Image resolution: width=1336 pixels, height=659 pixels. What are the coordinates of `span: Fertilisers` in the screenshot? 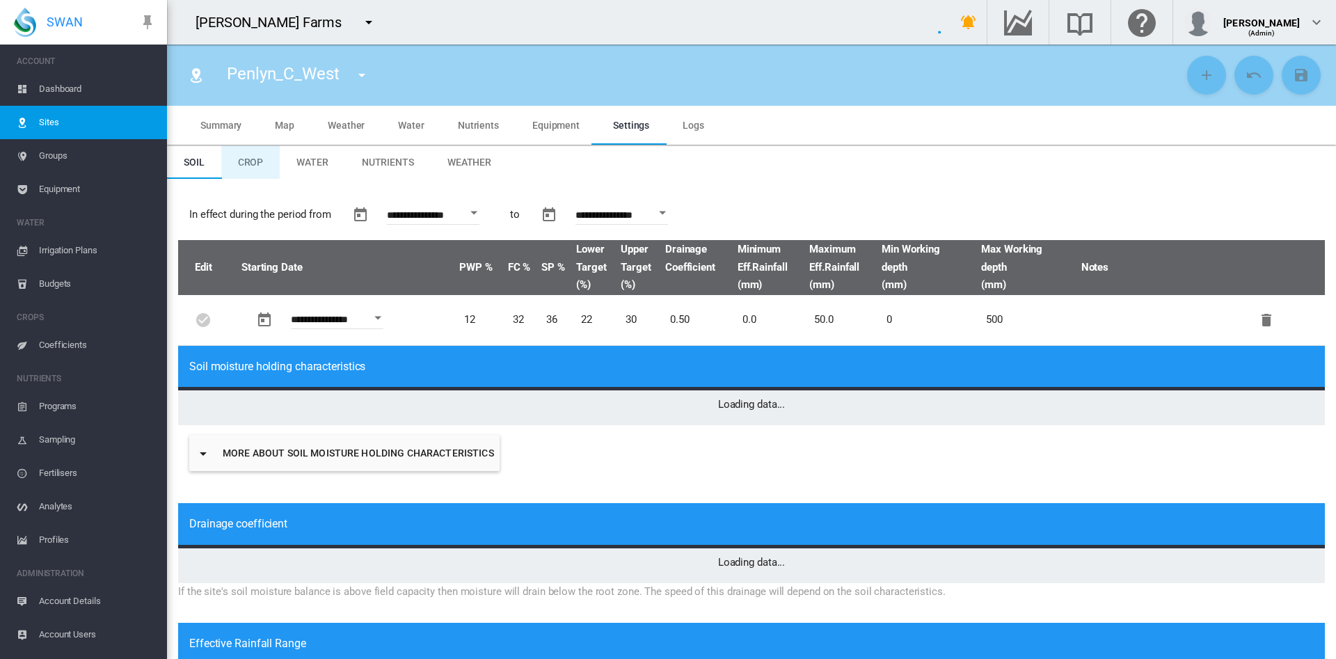 It's located at (97, 473).